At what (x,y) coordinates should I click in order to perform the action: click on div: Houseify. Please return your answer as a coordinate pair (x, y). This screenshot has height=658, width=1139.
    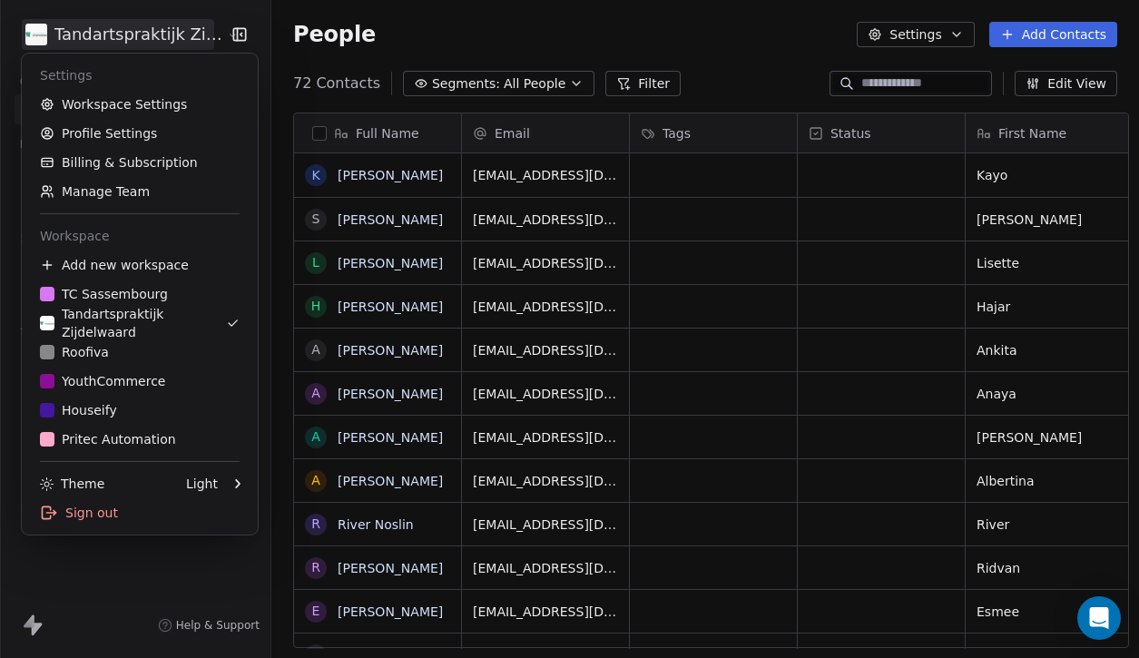
    Looking at the image, I should click on (78, 410).